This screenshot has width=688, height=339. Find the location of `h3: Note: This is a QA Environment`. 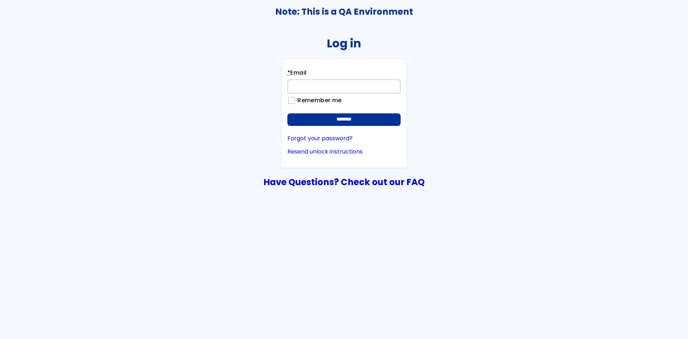

h3: Note: This is a QA Environment is located at coordinates (344, 12).